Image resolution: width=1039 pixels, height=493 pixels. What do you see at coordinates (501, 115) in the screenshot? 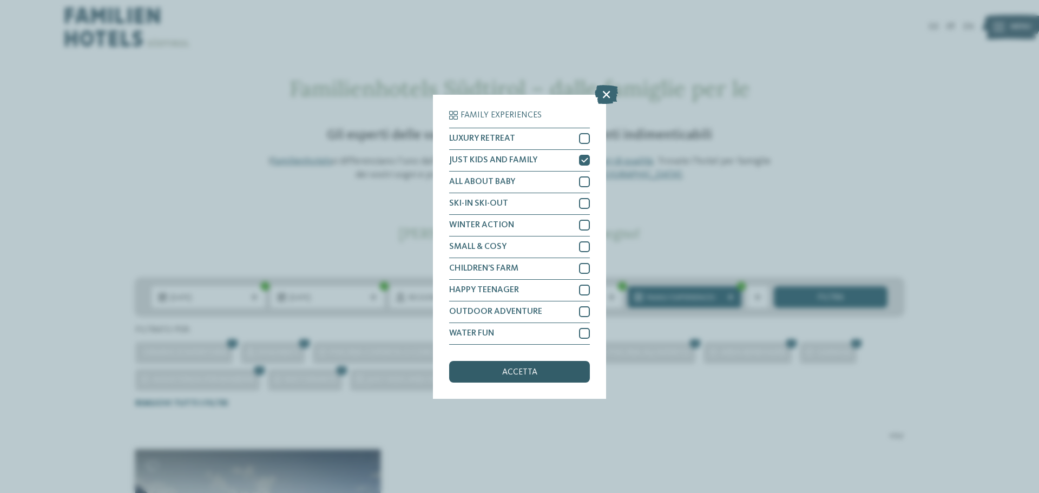
I see `span: Family Experiences` at bounding box center [501, 115].